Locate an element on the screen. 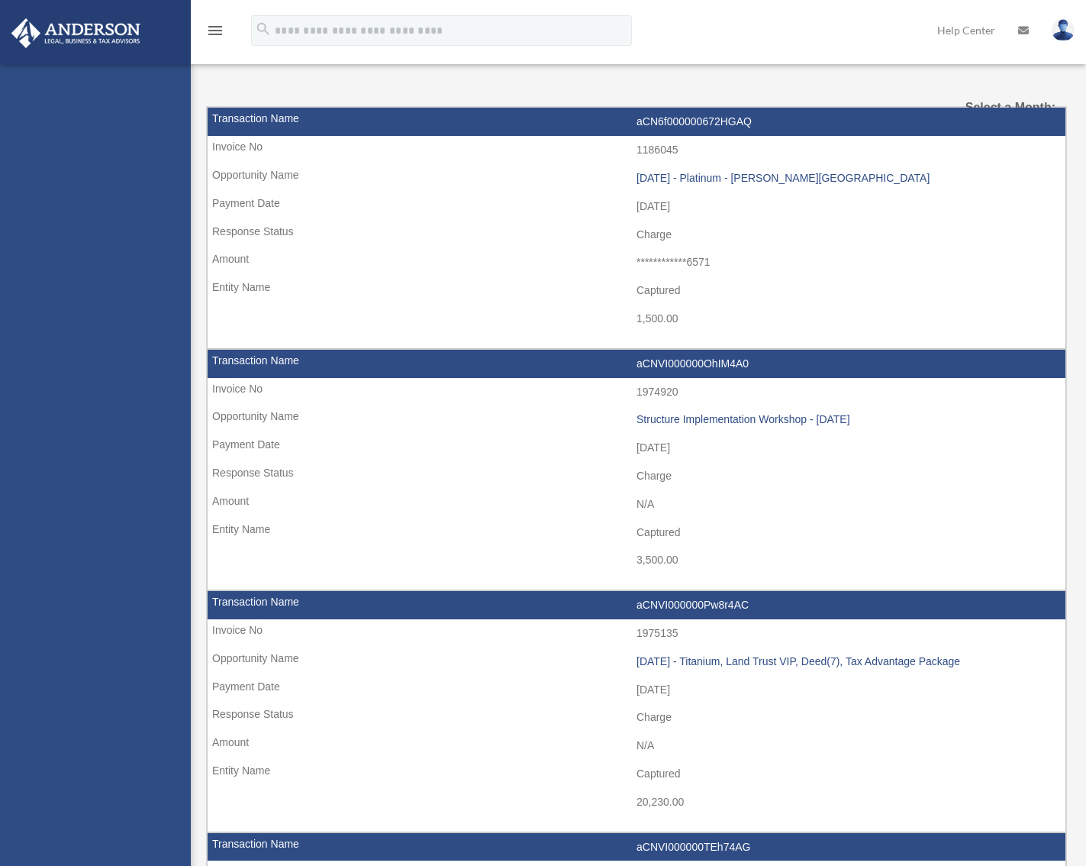 The image size is (1086, 866). td: 1975135 is located at coordinates (637, 634).